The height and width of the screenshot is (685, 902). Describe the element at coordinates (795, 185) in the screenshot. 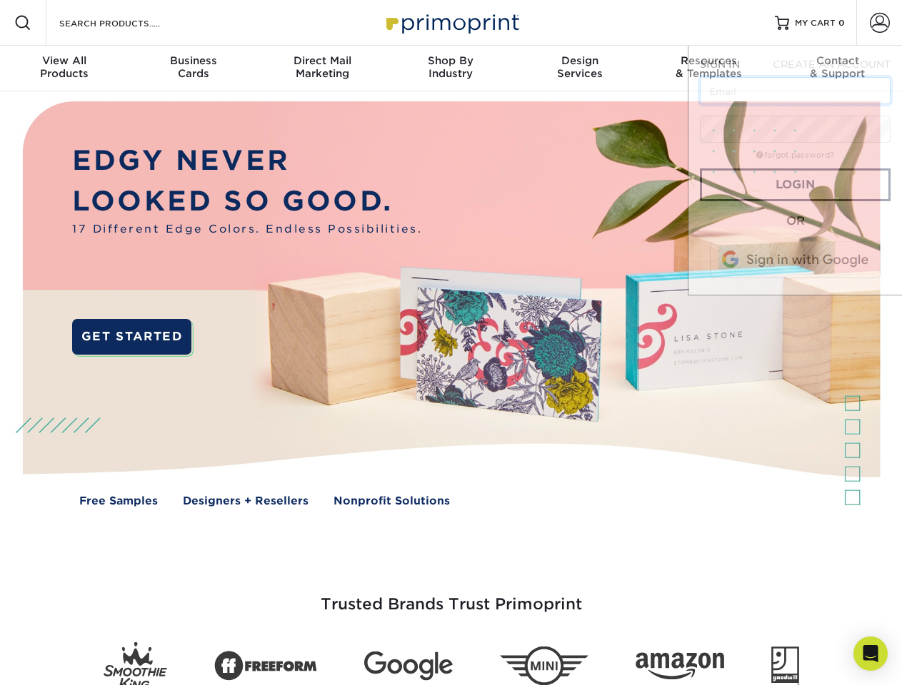

I see `a: Login` at that location.